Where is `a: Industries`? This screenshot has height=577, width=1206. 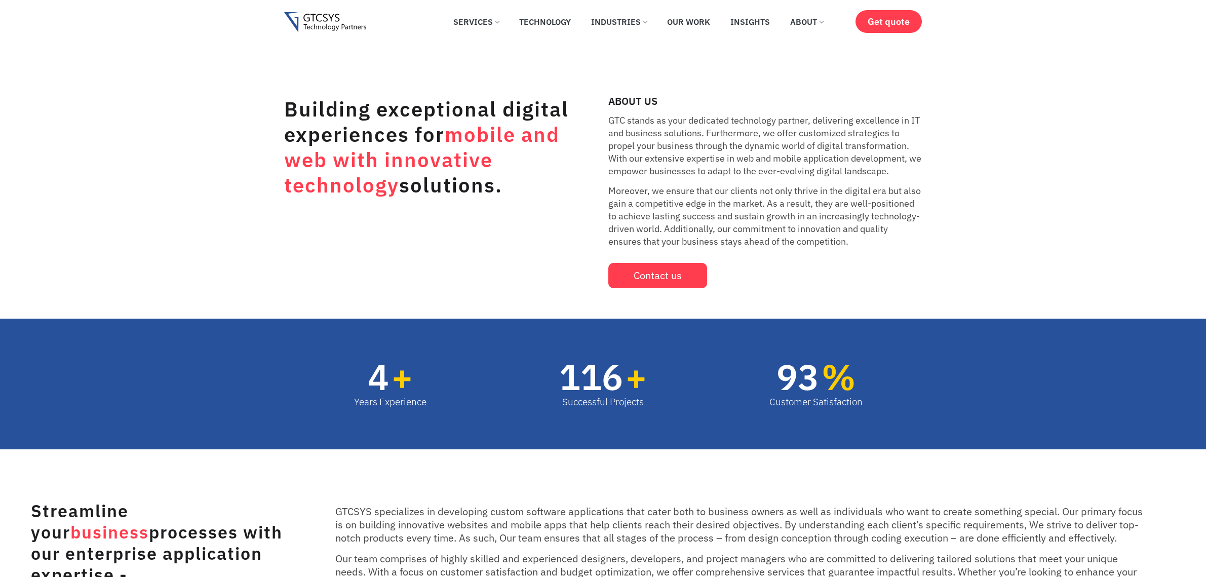 a: Industries is located at coordinates (619, 22).